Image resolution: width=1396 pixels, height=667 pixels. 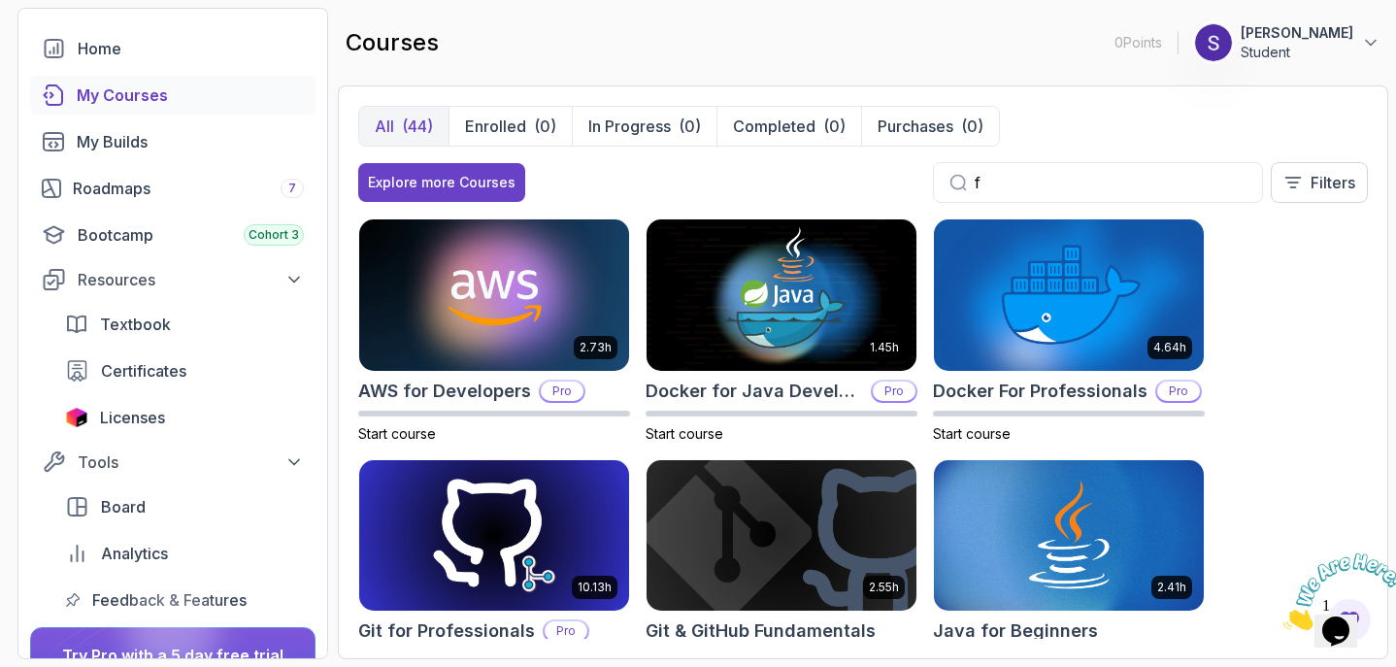 I want to click on div: Home, so click(x=190, y=49).